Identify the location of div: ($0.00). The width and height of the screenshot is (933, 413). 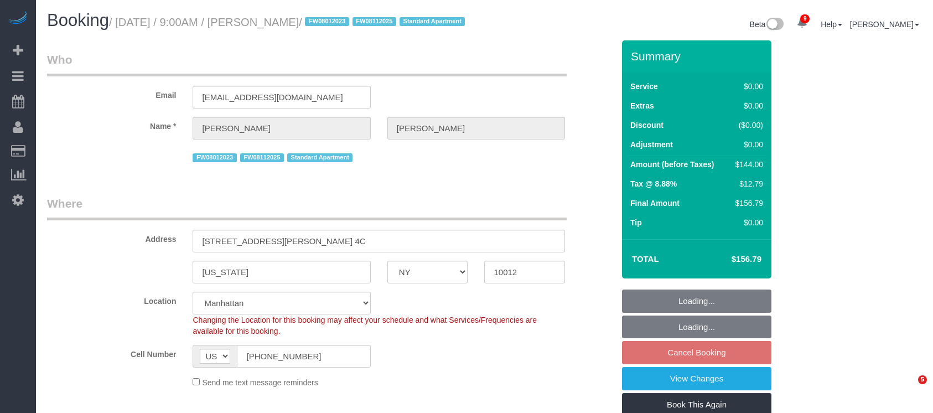
(747, 125).